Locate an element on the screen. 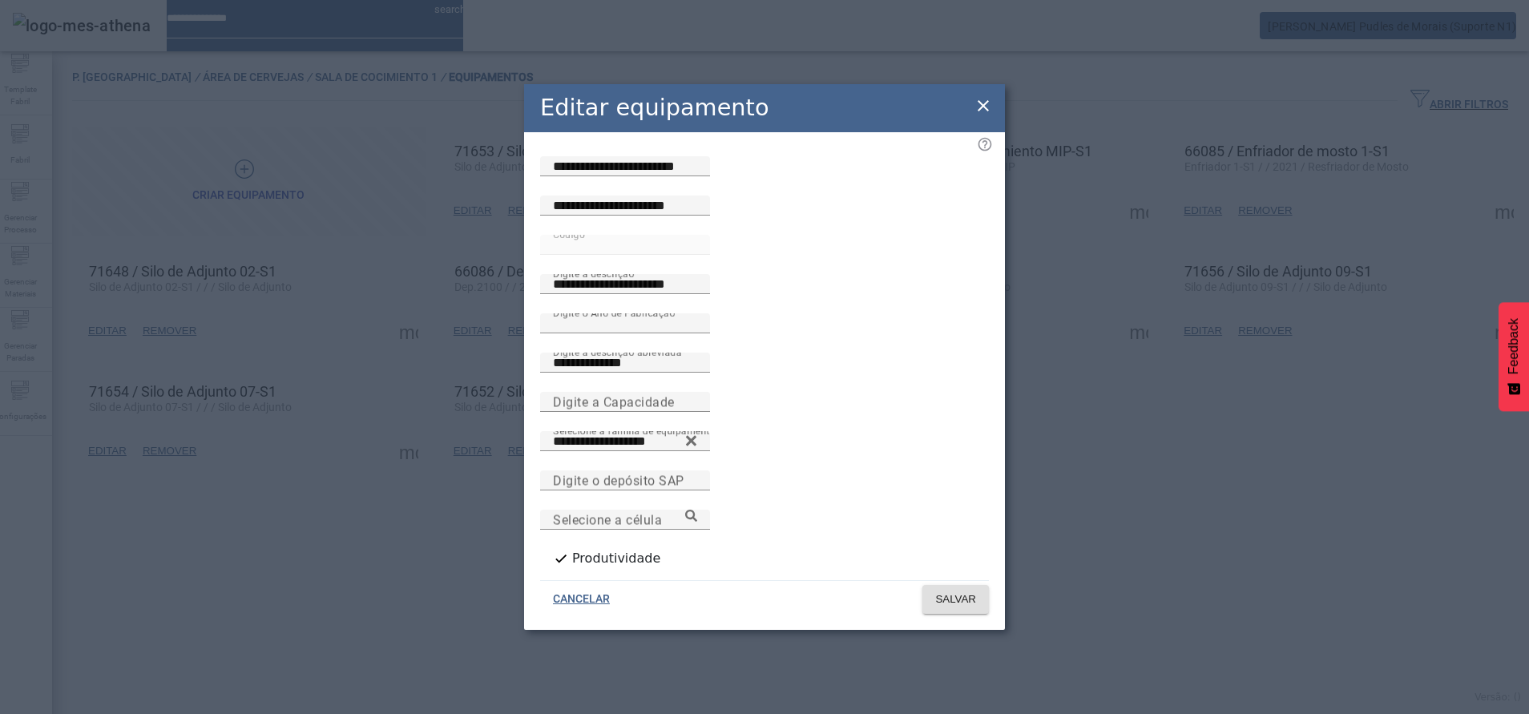  button: CANCELAR is located at coordinates (581, 599).